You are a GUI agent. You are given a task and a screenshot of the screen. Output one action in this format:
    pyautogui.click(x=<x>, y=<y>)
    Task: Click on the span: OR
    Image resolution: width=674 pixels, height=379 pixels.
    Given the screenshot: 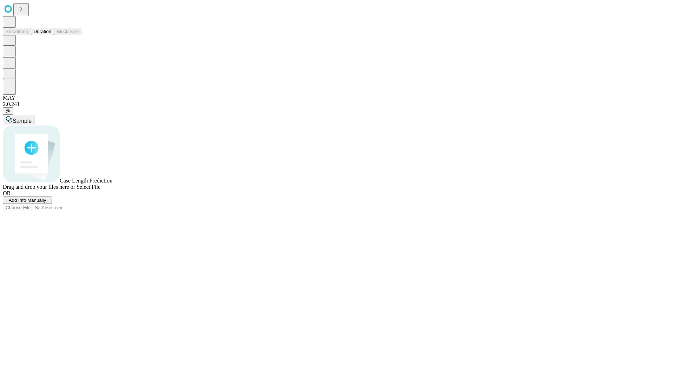 What is the action you would take?
    pyautogui.click(x=7, y=193)
    